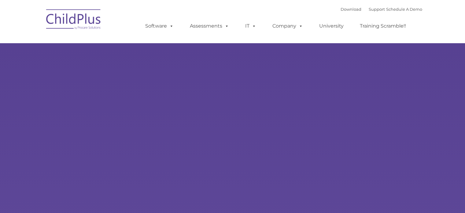  I want to click on a: University, so click(332, 26).